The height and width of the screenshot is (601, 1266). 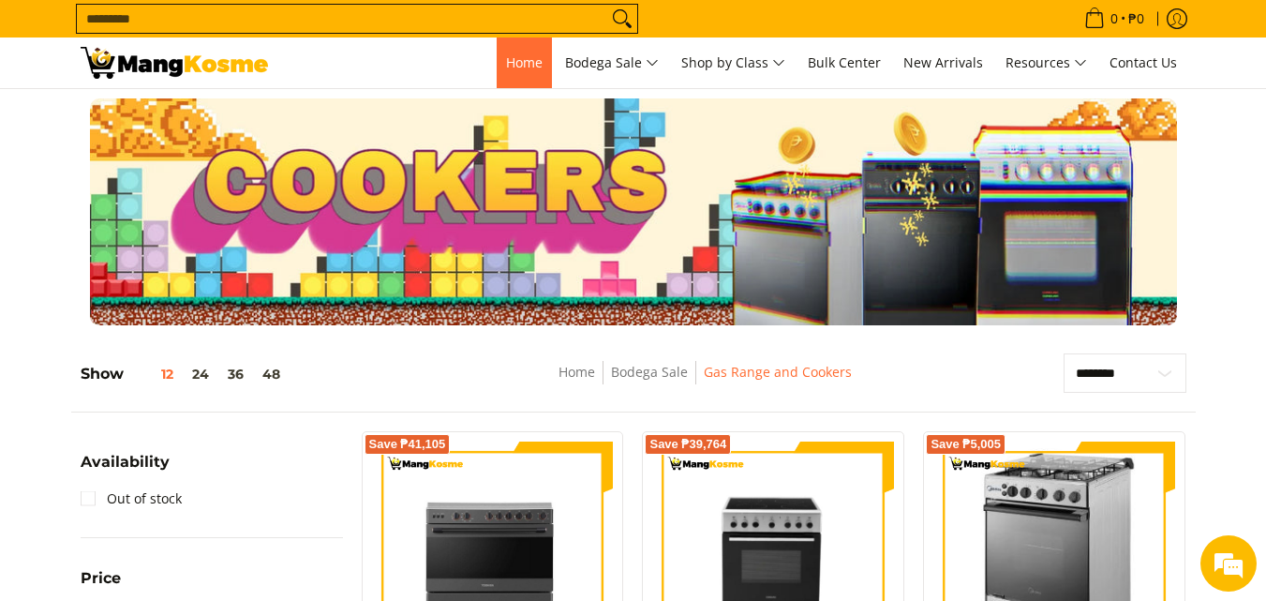 I want to click on span: Bodega Sale, so click(x=612, y=63).